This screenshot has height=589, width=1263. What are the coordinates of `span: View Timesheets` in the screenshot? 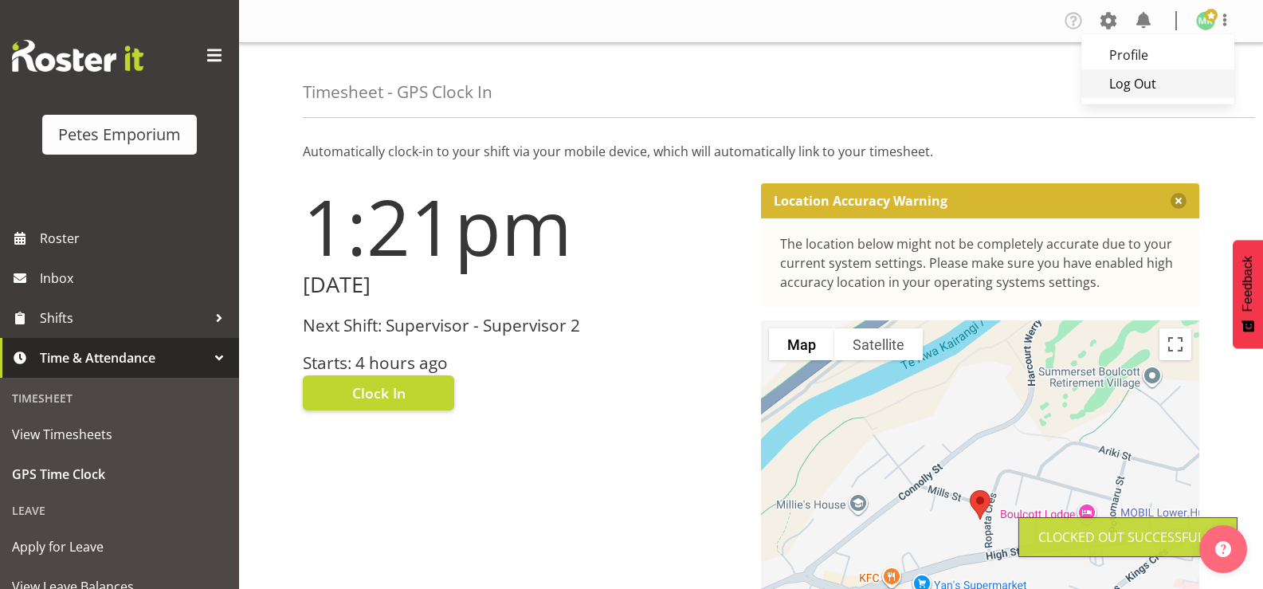 It's located at (120, 434).